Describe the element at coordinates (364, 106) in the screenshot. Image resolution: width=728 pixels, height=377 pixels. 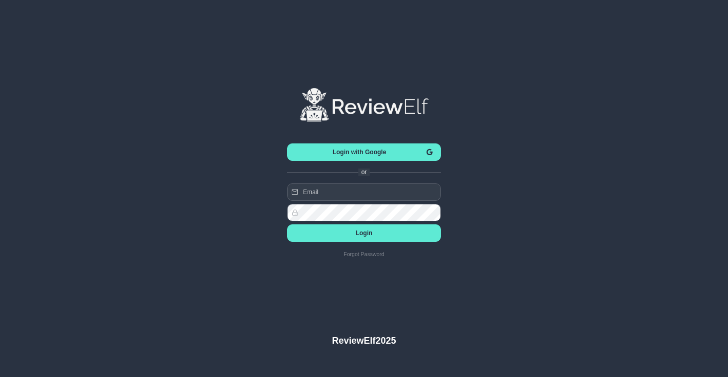
I see `img: logo` at that location.